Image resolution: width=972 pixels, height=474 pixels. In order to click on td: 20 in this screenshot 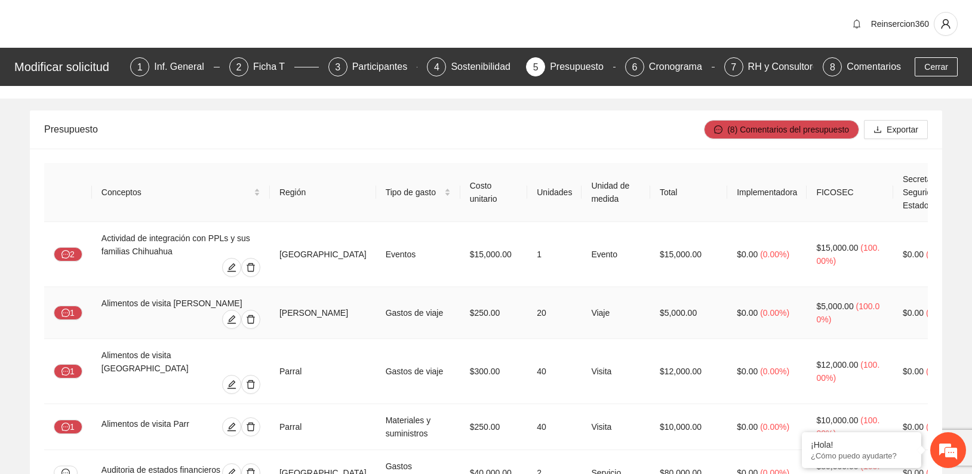, I will do `click(554, 313)`.